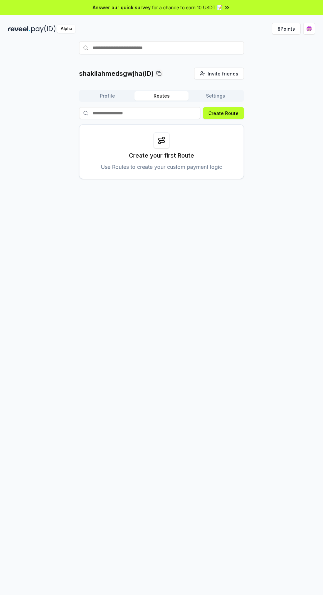 The width and height of the screenshot is (323, 595). Describe the element at coordinates (161, 167) in the screenshot. I see `p: Use Routes to create your custom payment logic` at that location.